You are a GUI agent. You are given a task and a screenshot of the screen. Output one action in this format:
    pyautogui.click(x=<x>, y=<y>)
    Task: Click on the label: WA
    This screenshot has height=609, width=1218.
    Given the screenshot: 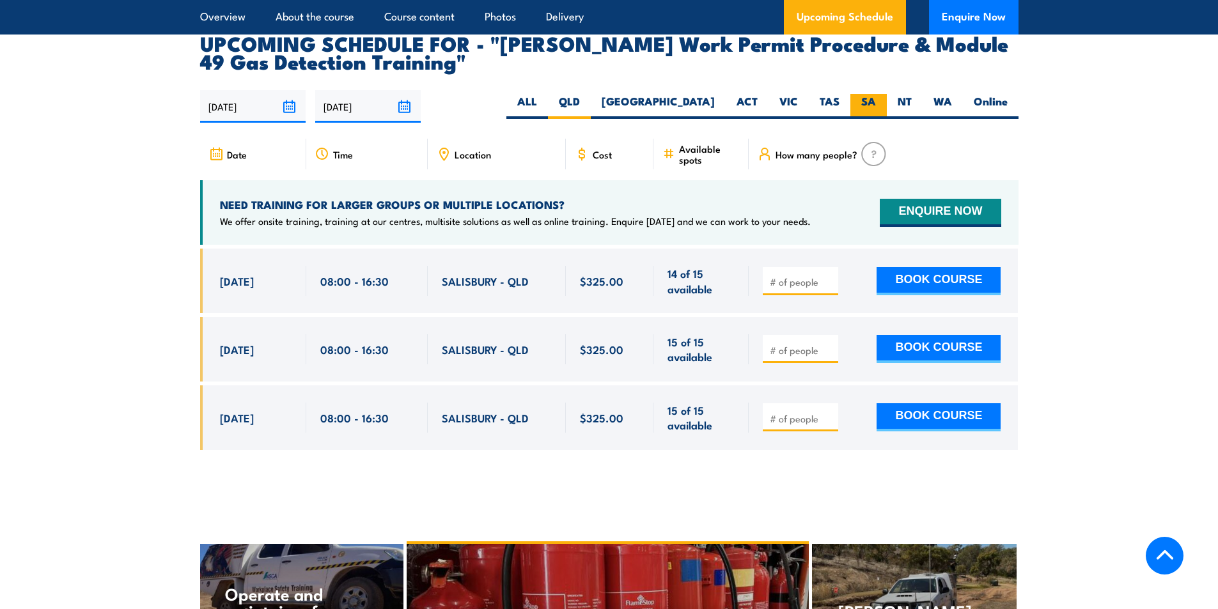 What is the action you would take?
    pyautogui.click(x=942, y=106)
    